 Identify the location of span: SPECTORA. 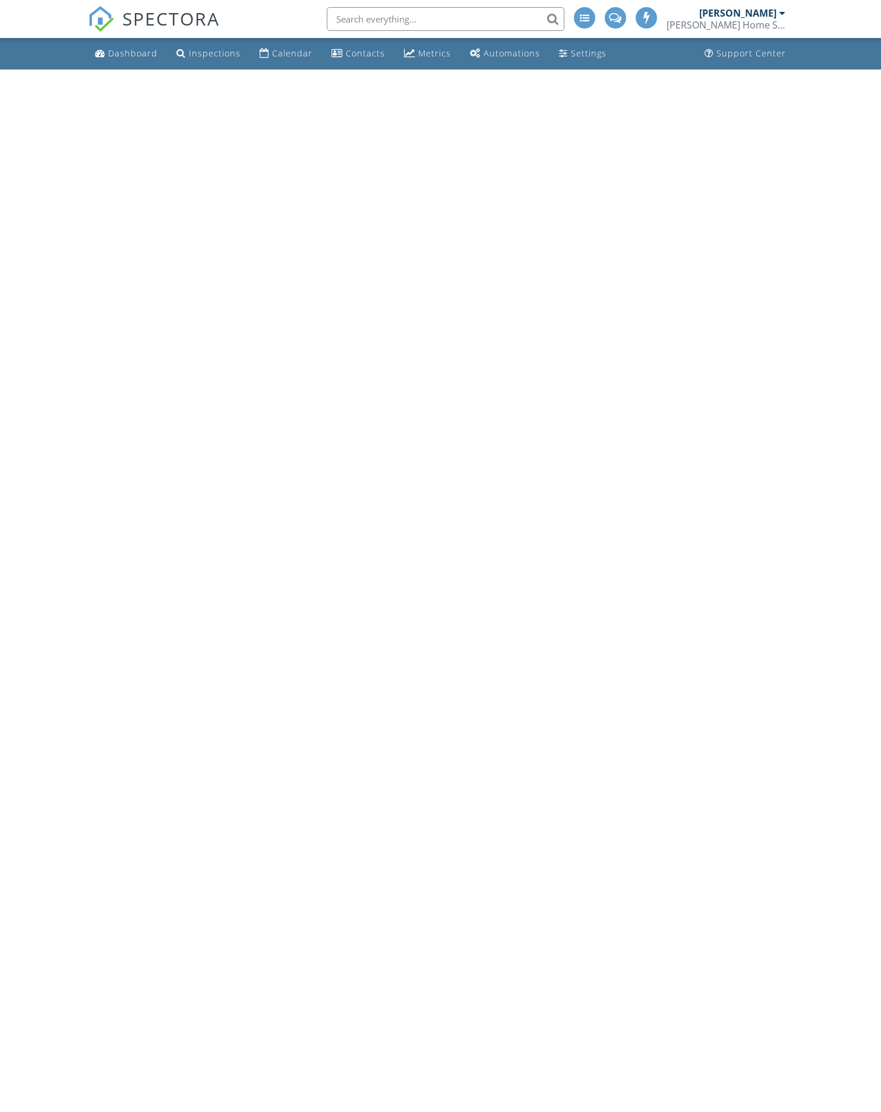
(171, 18).